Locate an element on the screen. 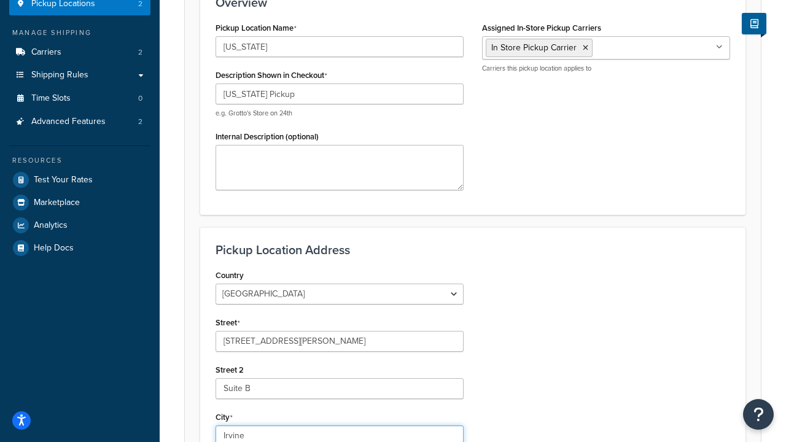 The width and height of the screenshot is (786, 442). div: Resources is located at coordinates (80, 160).